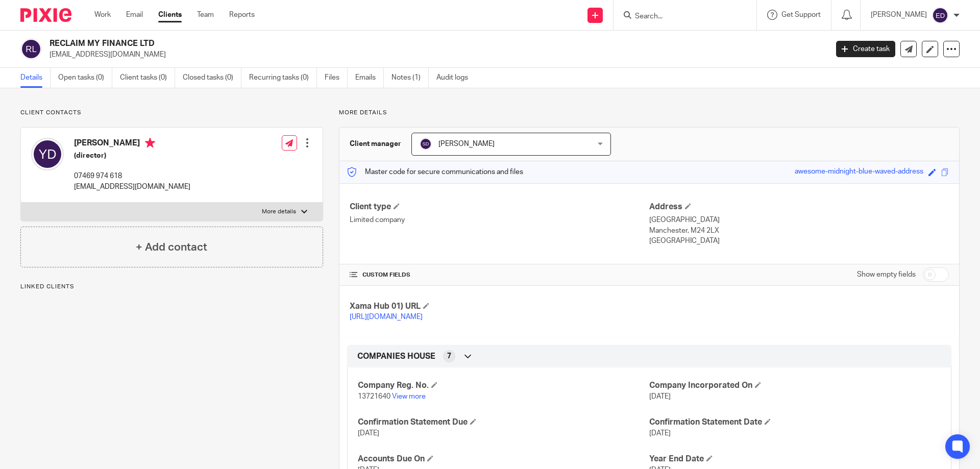  I want to click on h5: (director), so click(132, 156).